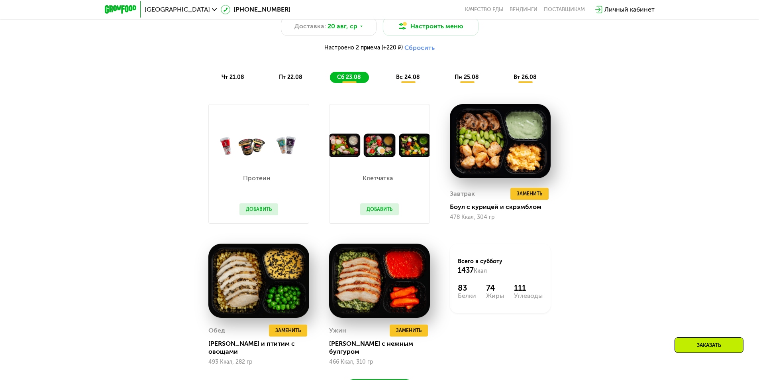 The image size is (759, 380). I want to click on div: Белки, so click(467, 296).